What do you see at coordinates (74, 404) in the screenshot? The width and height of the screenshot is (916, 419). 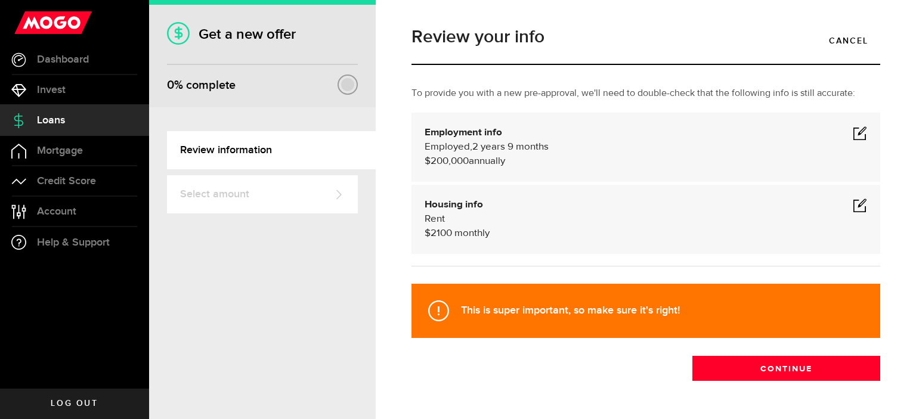 I see `span: Log out` at bounding box center [74, 404].